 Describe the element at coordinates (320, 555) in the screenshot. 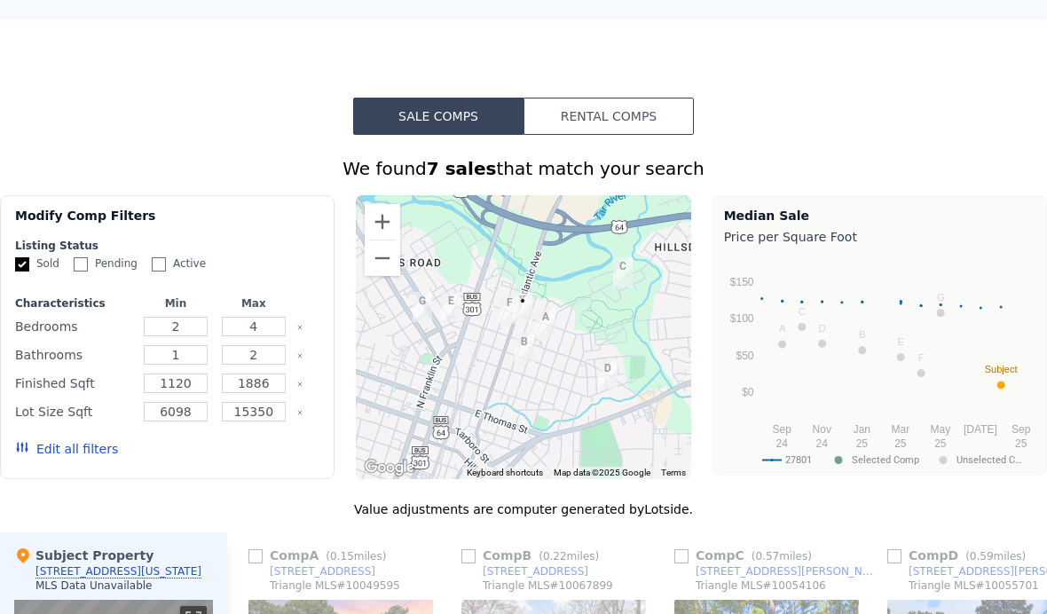

I see `div: Comp A` at that location.